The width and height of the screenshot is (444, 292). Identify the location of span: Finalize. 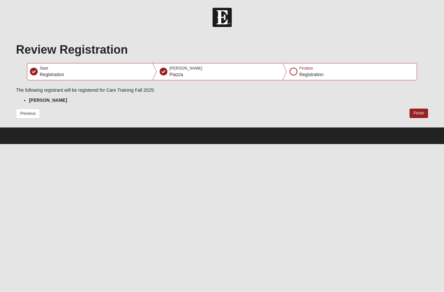
(306, 69).